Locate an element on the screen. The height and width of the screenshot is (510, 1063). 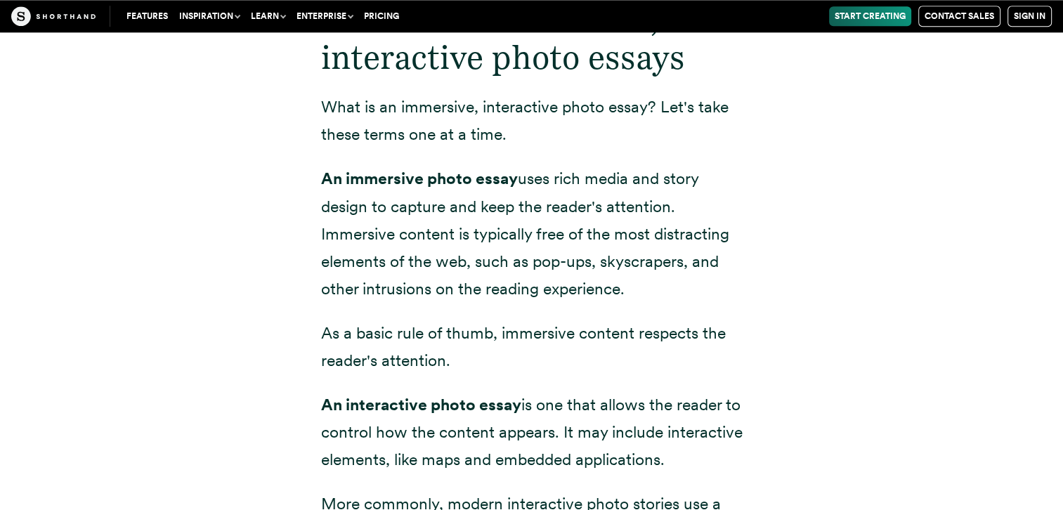
p: What is an immersive, interactive photo essay? Let's take these terms one at a time. is located at coordinates (532, 121).